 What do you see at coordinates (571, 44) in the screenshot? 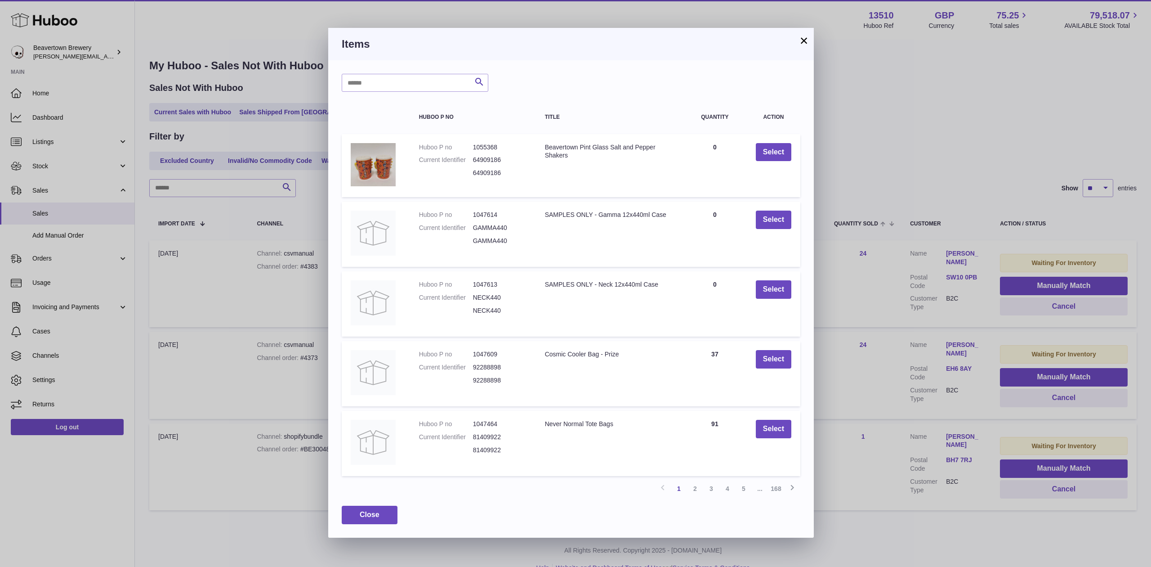
I see `h3: Items` at bounding box center [571, 44].